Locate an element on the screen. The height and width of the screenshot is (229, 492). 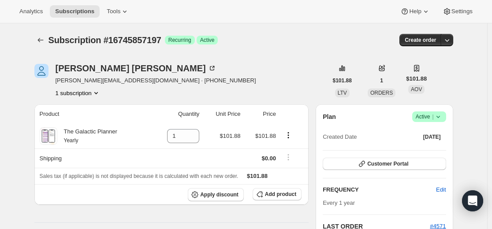
button: Shipping actions is located at coordinates (288, 157).